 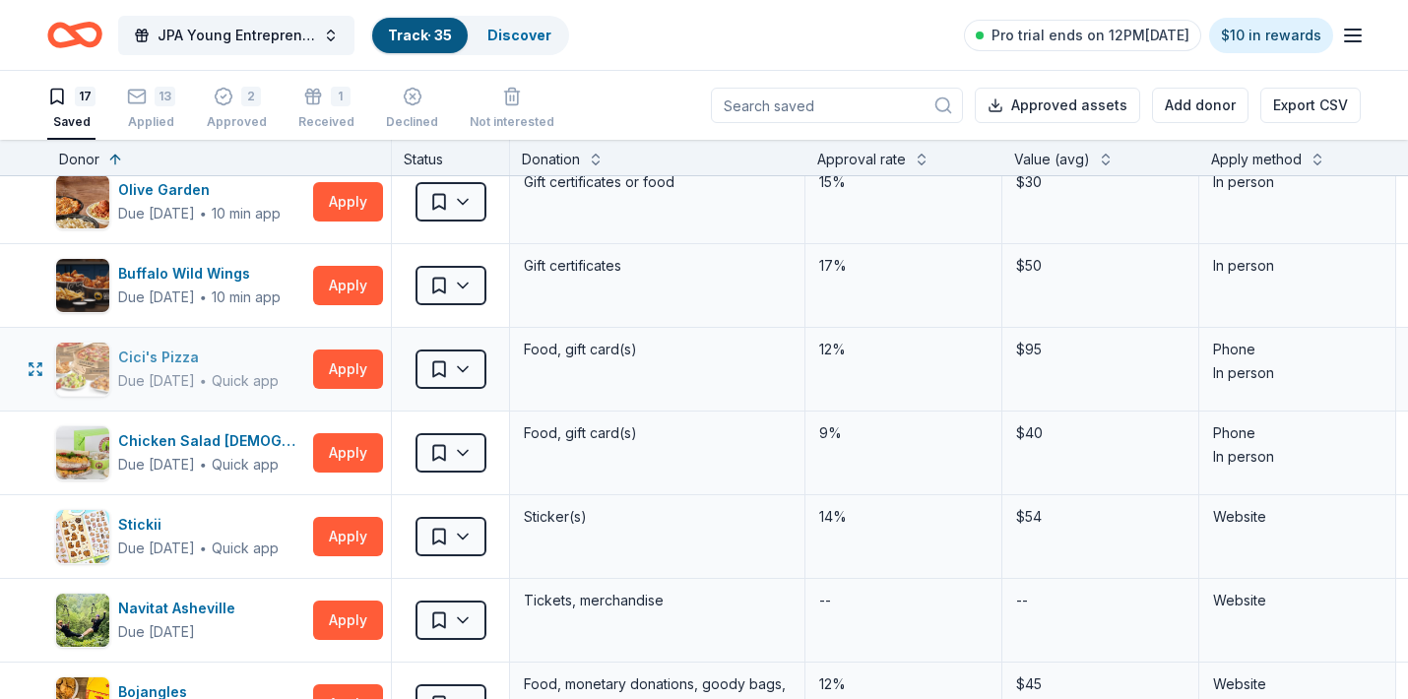 I want to click on img: Image for Navitat Asheville, so click(x=83, y=620).